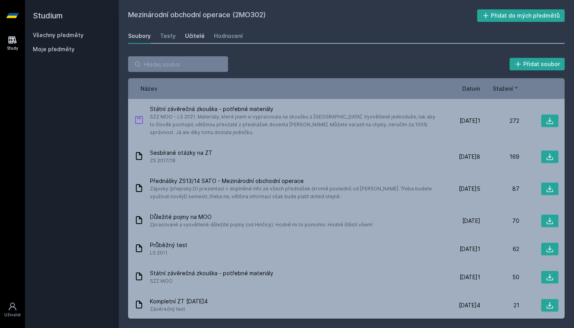 This screenshot has width=574, height=328. Describe the element at coordinates (500, 277) in the screenshot. I see `div: 50` at that location.